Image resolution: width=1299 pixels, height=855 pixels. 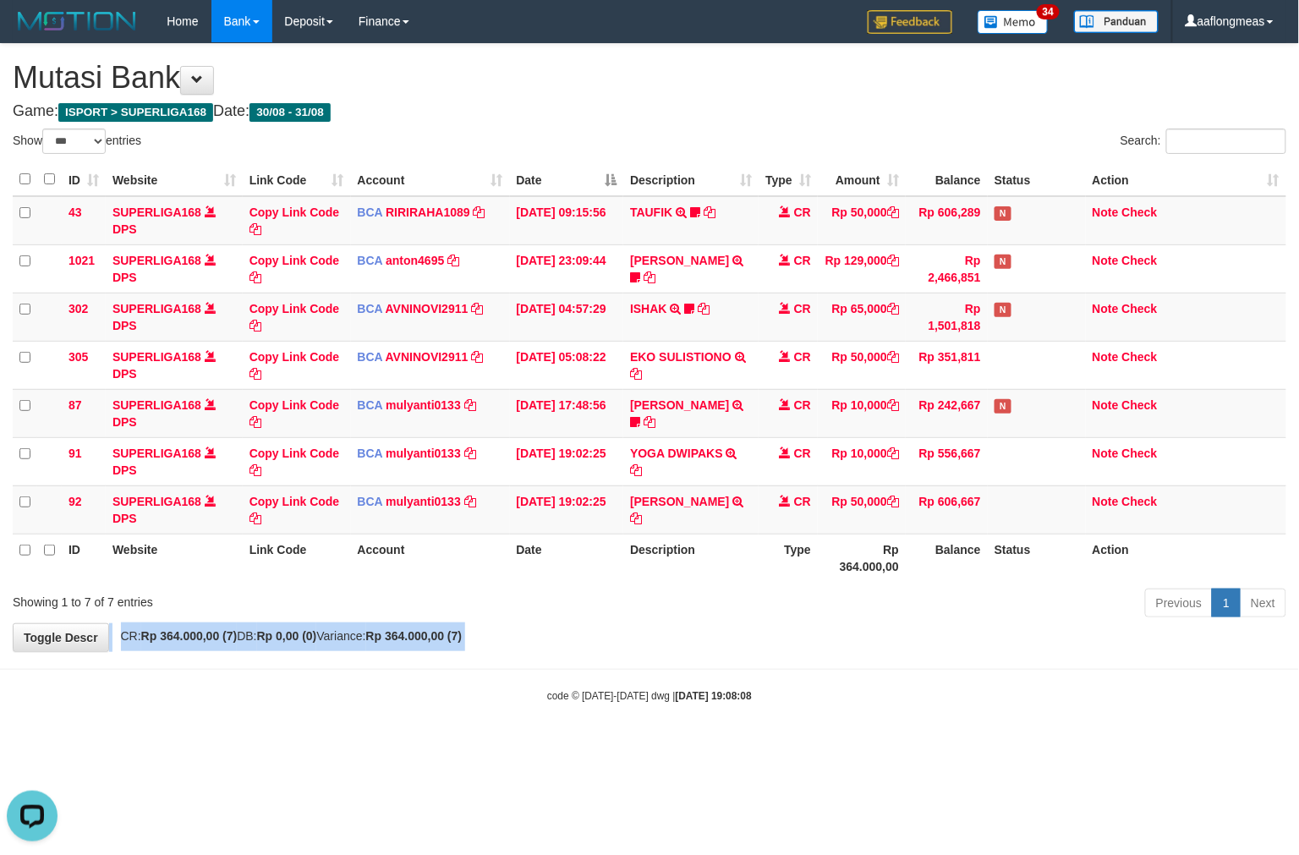 What do you see at coordinates (1048, 12) in the screenshot?
I see `span: 34` at bounding box center [1048, 12].